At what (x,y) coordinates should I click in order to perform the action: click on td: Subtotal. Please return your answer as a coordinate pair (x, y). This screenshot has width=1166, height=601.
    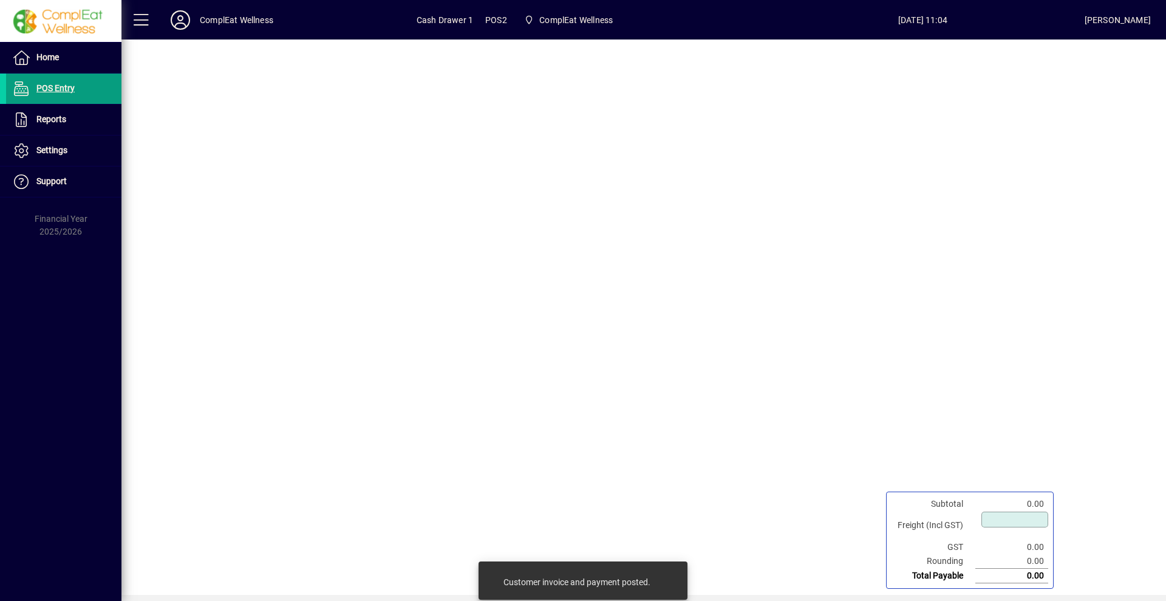
    Looking at the image, I should click on (933, 503).